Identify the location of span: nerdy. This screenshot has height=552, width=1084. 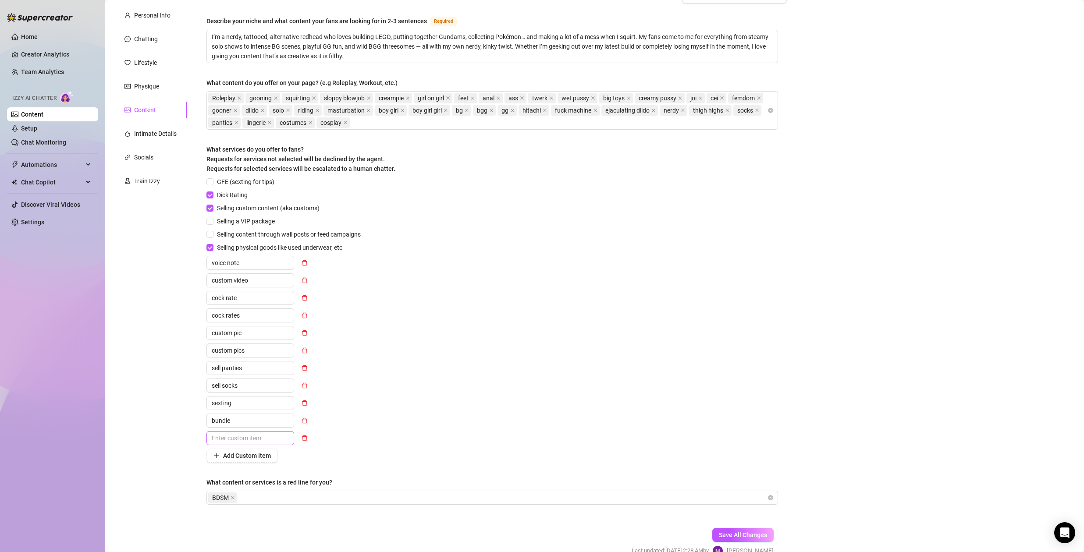
(673, 110).